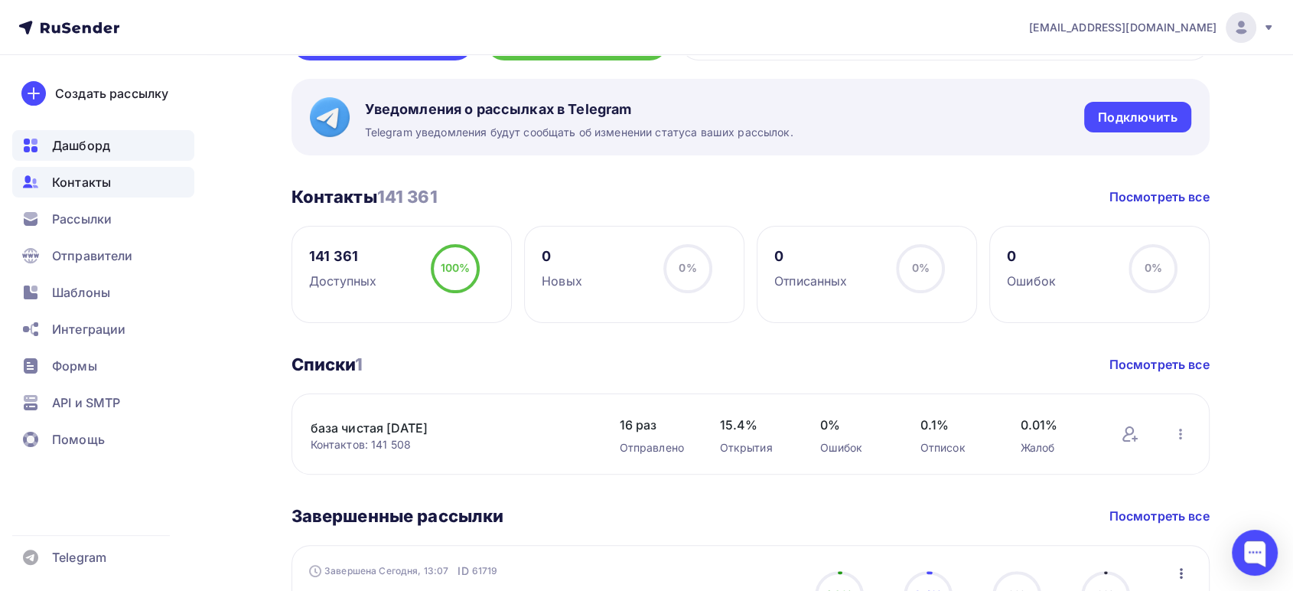  Describe the element at coordinates (579, 109) in the screenshot. I see `span: Уведомления о рассылках в Telegram` at that location.